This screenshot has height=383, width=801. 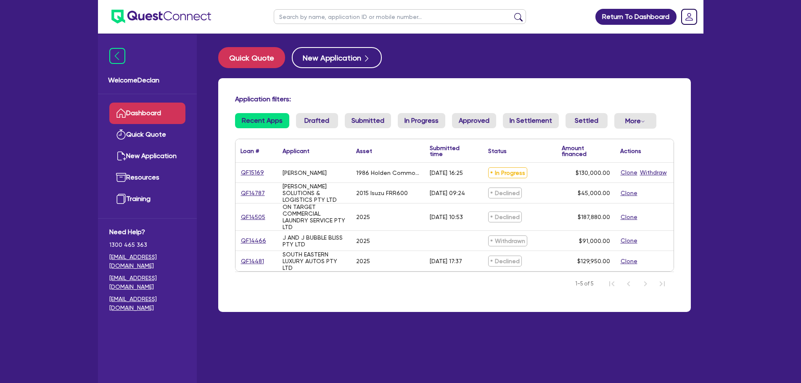 What do you see at coordinates (382, 193) in the screenshot?
I see `div: 2015 Isuzu FRR600` at bounding box center [382, 193].